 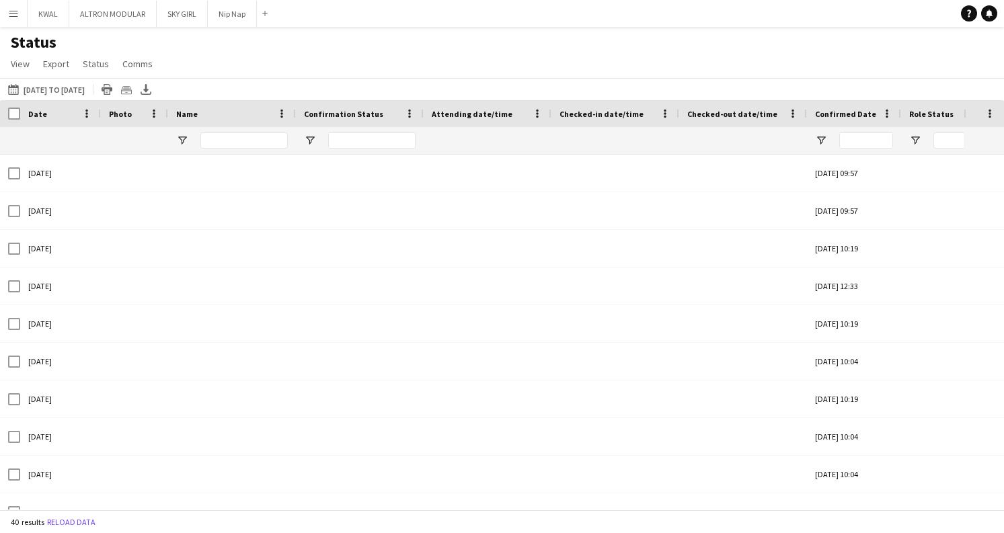 I want to click on a: Export, so click(x=56, y=64).